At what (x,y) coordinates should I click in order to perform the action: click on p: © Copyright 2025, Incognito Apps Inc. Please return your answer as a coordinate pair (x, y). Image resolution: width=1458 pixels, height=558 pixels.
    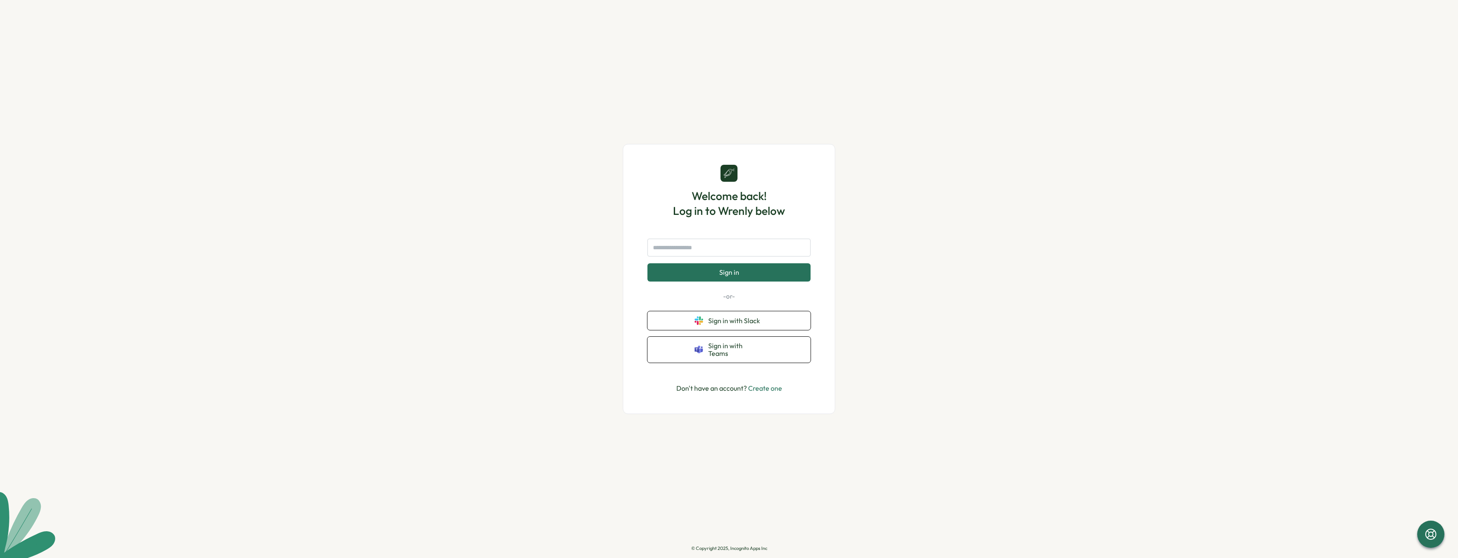
    Looking at the image, I should click on (729, 549).